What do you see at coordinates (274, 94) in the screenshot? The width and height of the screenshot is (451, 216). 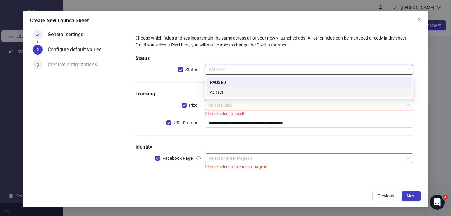 I see `h5: Tracking` at bounding box center [274, 94].